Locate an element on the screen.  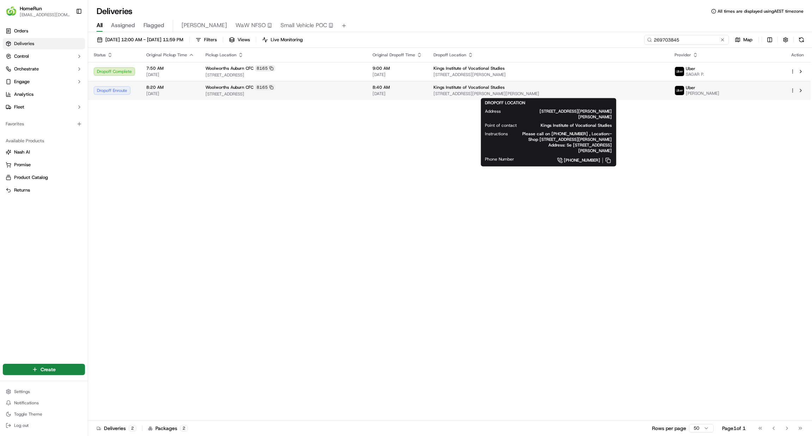
a: Deliveries is located at coordinates (44, 44).